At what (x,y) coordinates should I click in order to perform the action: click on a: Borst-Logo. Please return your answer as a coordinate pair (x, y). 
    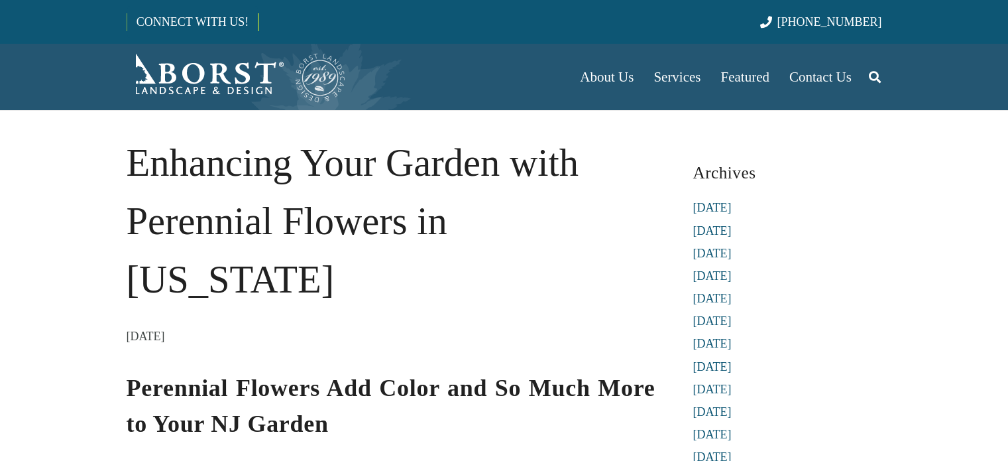
    Looking at the image, I should click on (237, 77).